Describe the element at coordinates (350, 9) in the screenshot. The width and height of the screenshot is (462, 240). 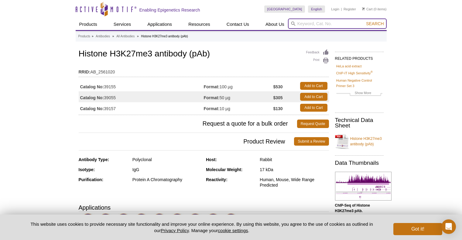
I see `a: Register` at that location.